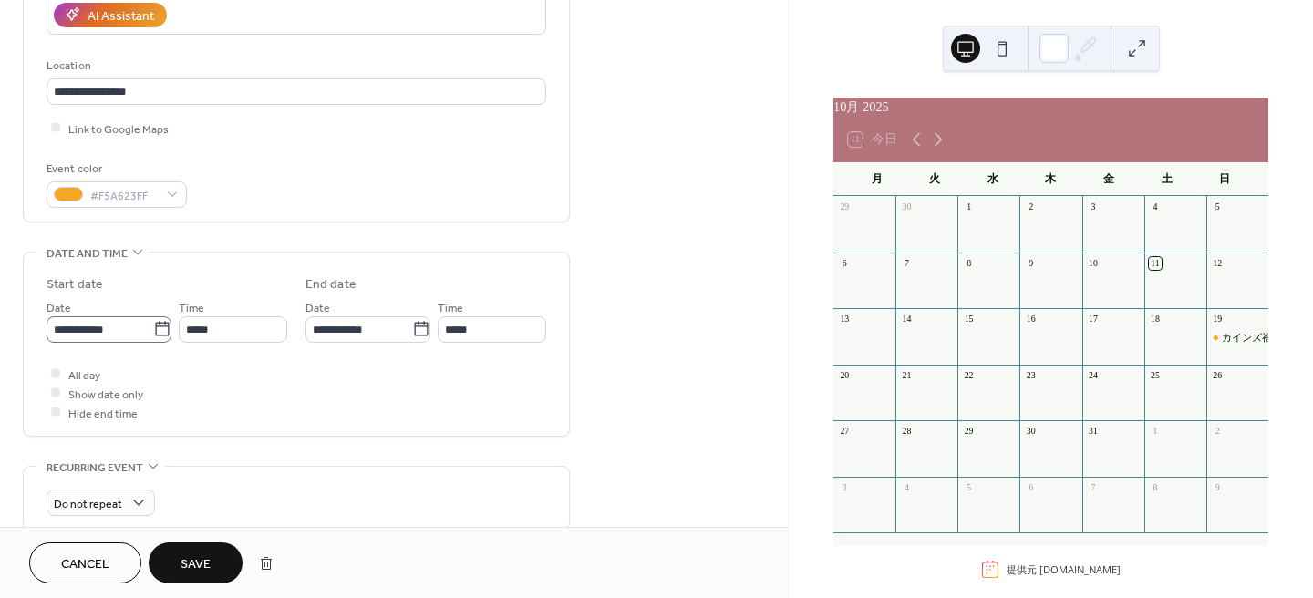 This screenshot has height=598, width=1313. I want to click on div: 20, so click(844, 376).